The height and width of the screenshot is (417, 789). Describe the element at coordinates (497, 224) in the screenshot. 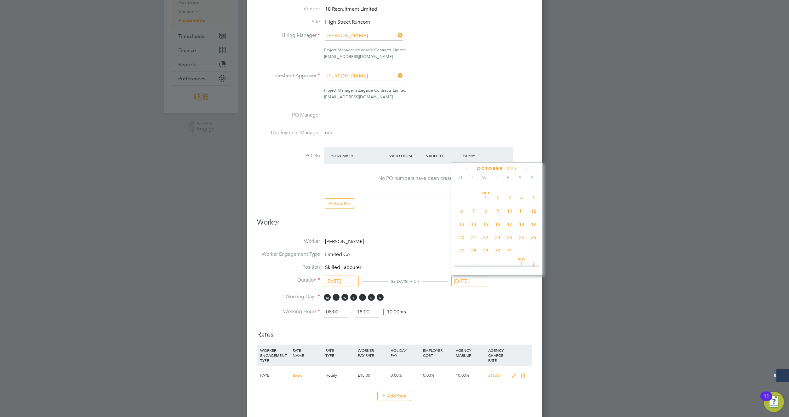

I see `span: 16` at that location.